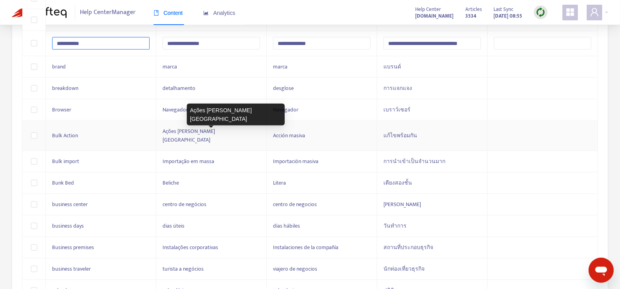  Describe the element at coordinates (414, 161) in the screenshot. I see `span: การนำเข้าเป็นจำนวนมาก` at that location.